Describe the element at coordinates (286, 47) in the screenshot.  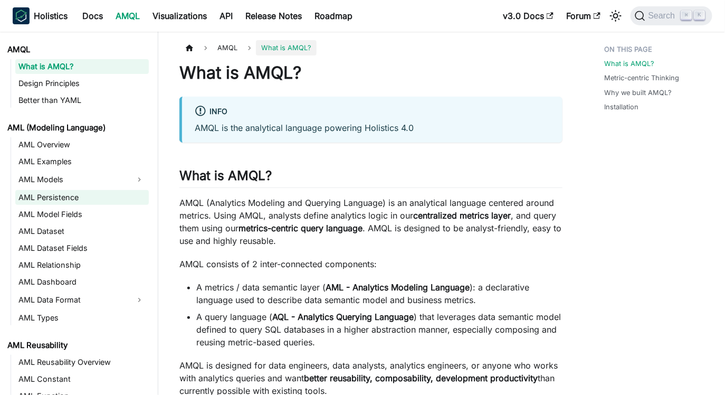
I see `span: What is AMQL?` at that location.